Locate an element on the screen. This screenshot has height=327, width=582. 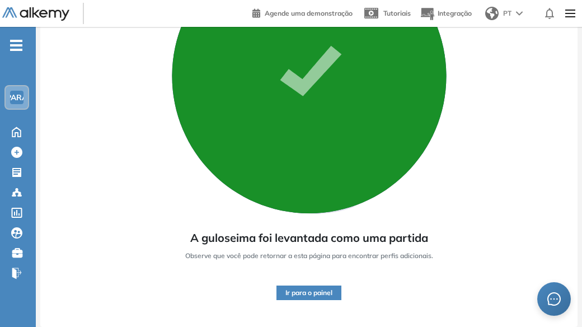
font: Tutoriais is located at coordinates (397, 13).